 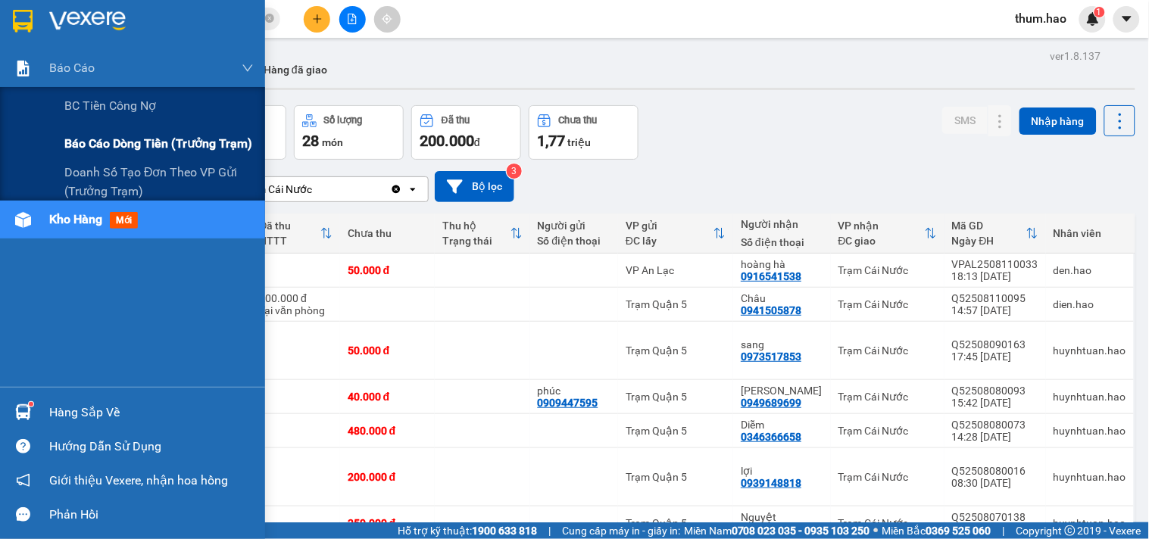 I want to click on div: Trạng thái, so click(x=476, y=241).